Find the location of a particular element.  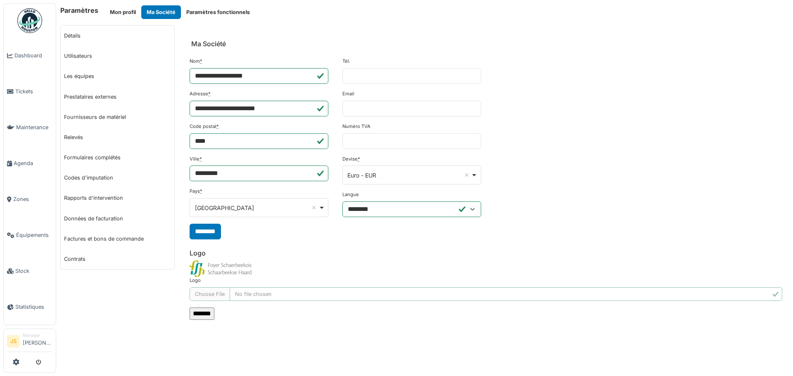

span: Dashboard is located at coordinates (33, 55).